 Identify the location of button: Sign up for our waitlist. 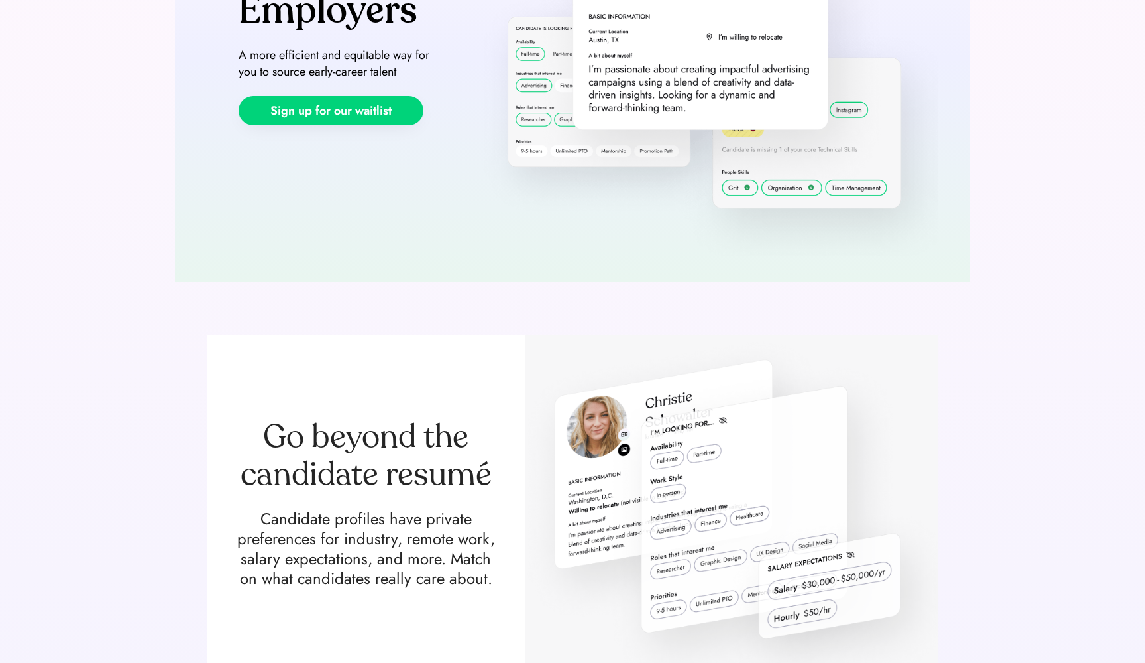
(331, 111).